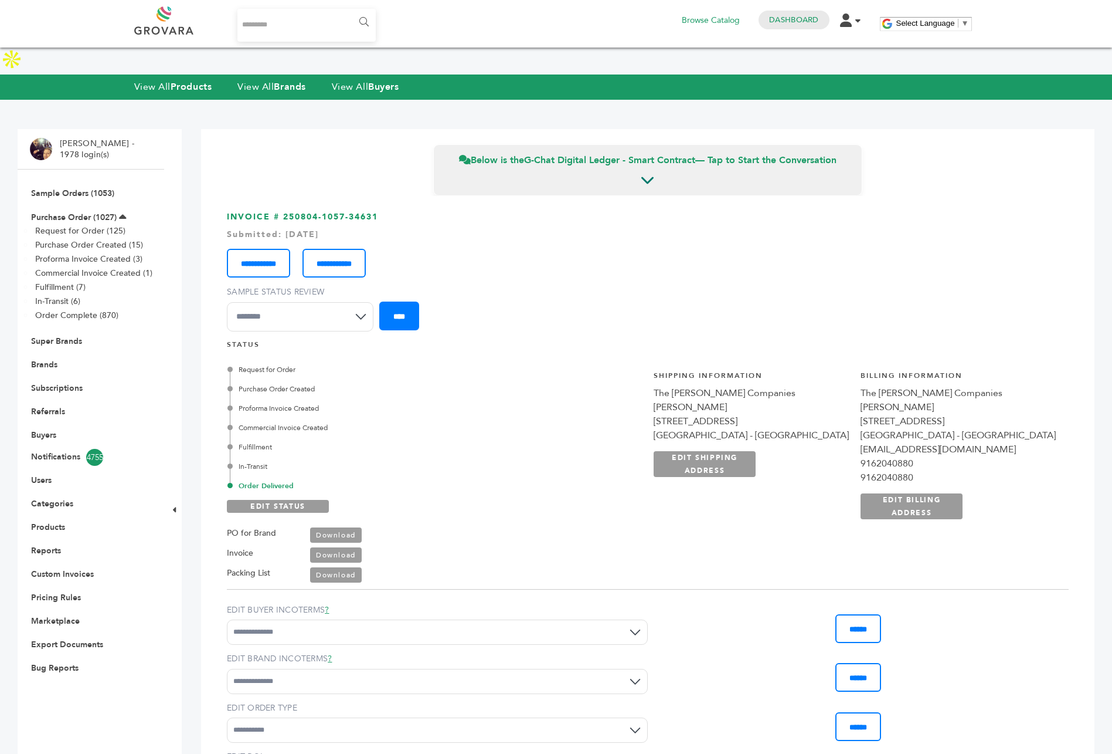 The width and height of the screenshot is (1112, 754). What do you see at coordinates (648, 160) in the screenshot?
I see `span: Below is the — Tap to Start the Conversation` at bounding box center [648, 160].